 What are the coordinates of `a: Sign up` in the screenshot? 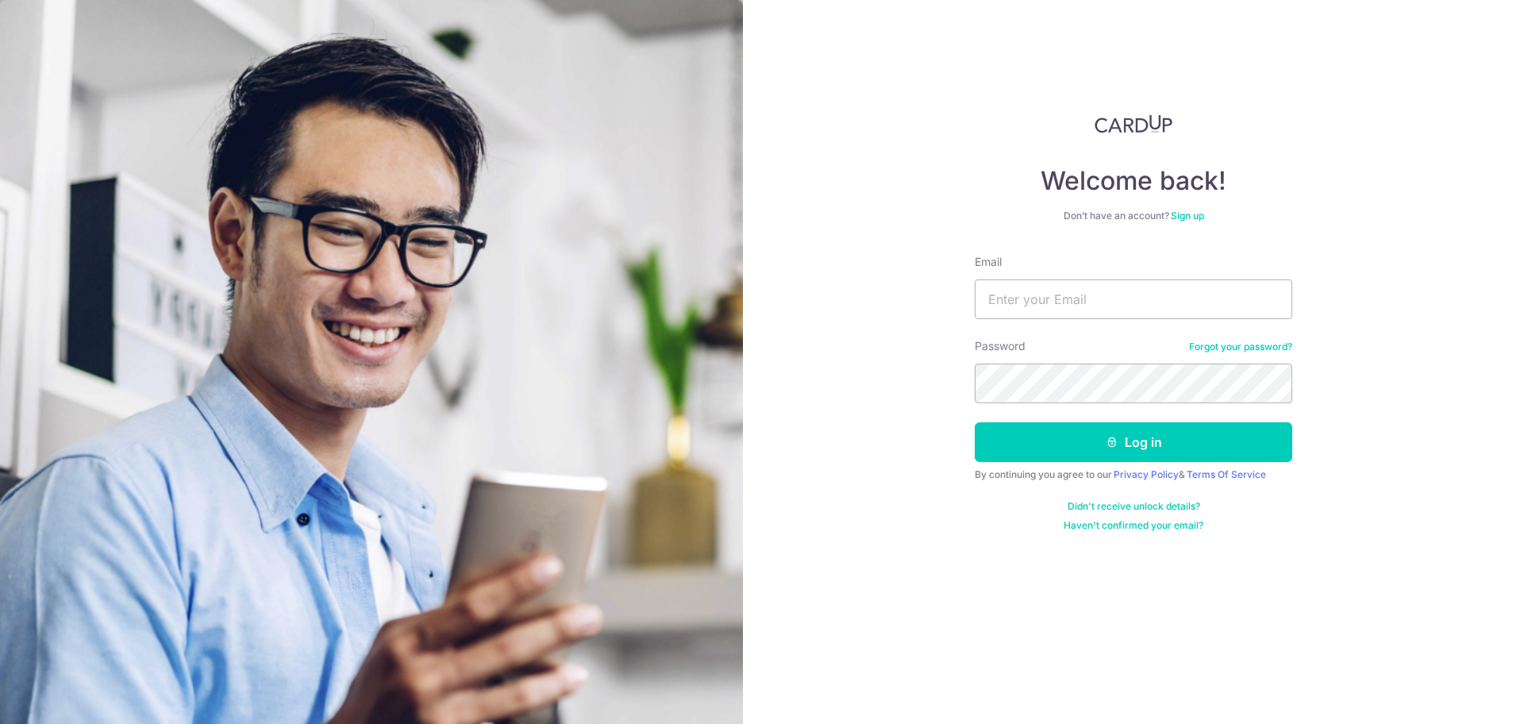 It's located at (1187, 215).